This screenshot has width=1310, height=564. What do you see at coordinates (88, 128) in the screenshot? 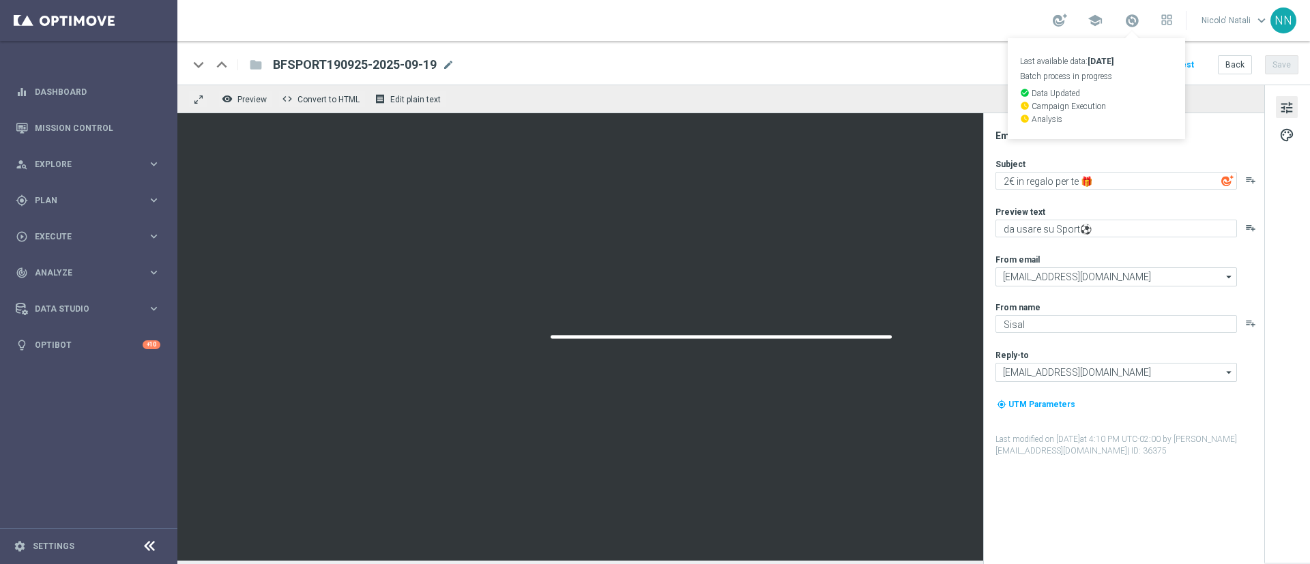
I see `div: Mission Control` at bounding box center [88, 128].